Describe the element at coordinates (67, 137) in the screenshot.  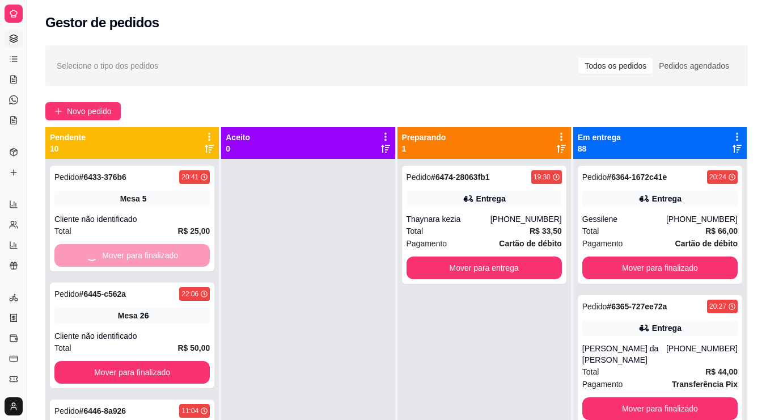
I see `p: Pendente` at that location.